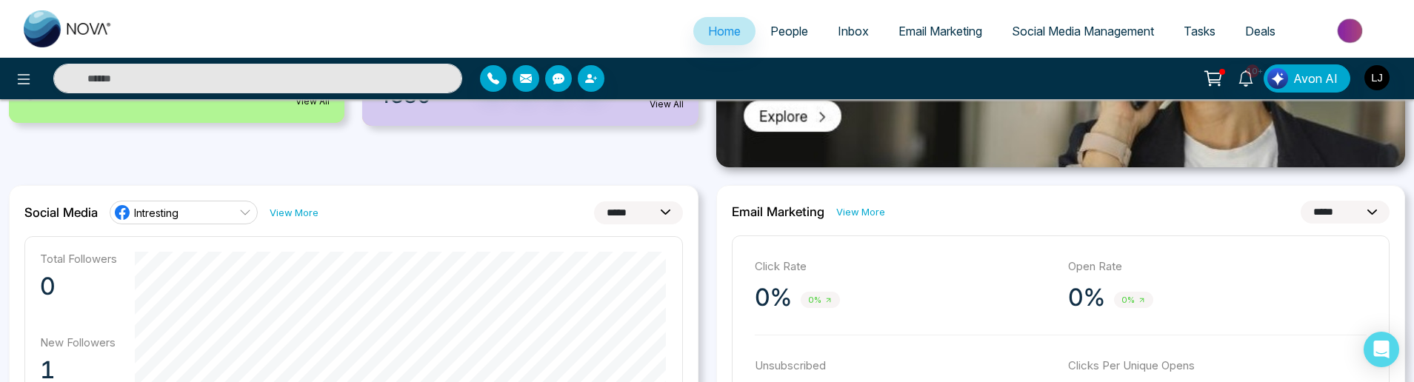 This screenshot has height=382, width=1414. What do you see at coordinates (789, 31) in the screenshot?
I see `span: People` at bounding box center [789, 31].